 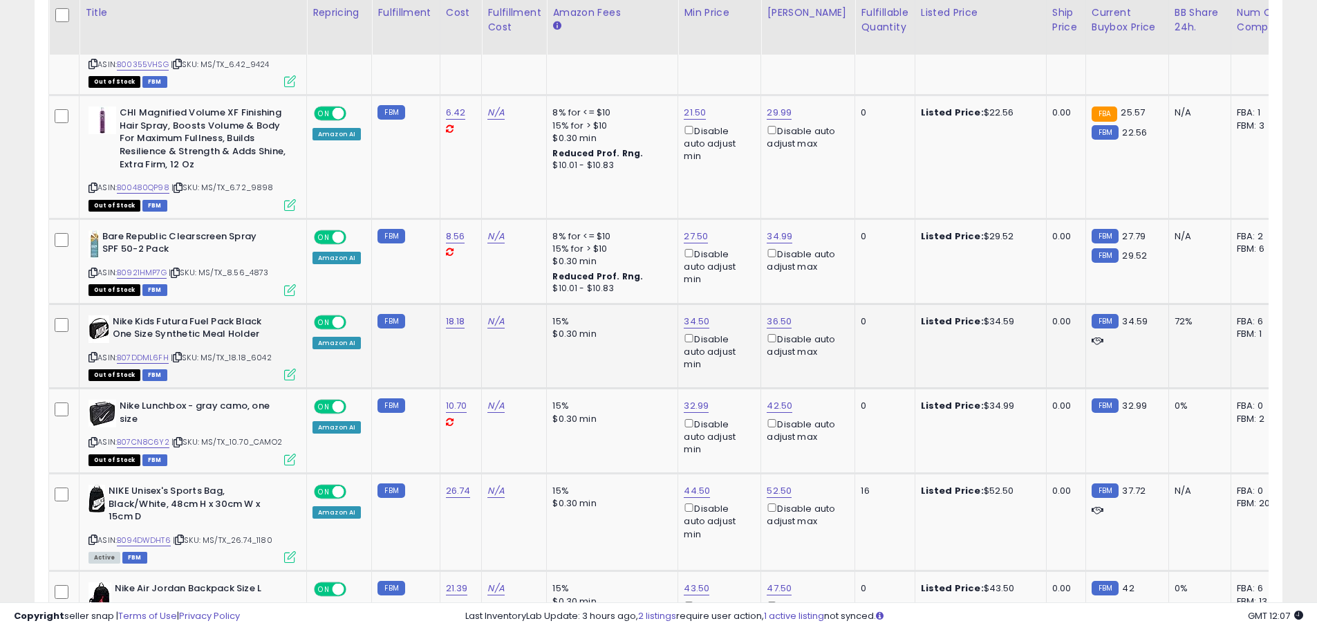 What do you see at coordinates (884, 20) in the screenshot?
I see `div: Fulfillable Quantity` at bounding box center [884, 20].